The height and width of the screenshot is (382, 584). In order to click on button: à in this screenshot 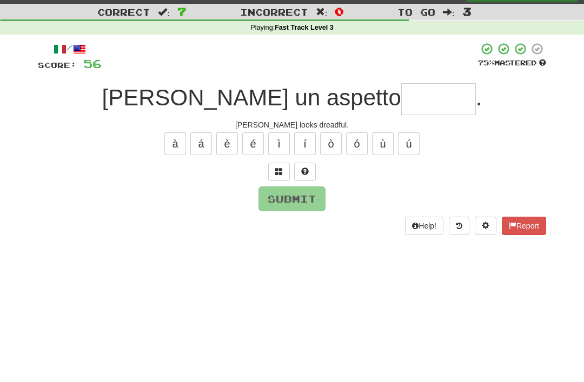, I will do `click(175, 144)`.